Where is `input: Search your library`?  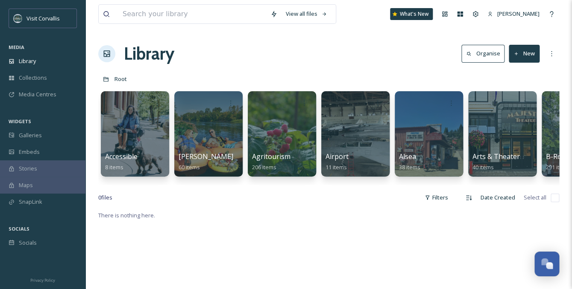
input: Search your library is located at coordinates (192, 14).